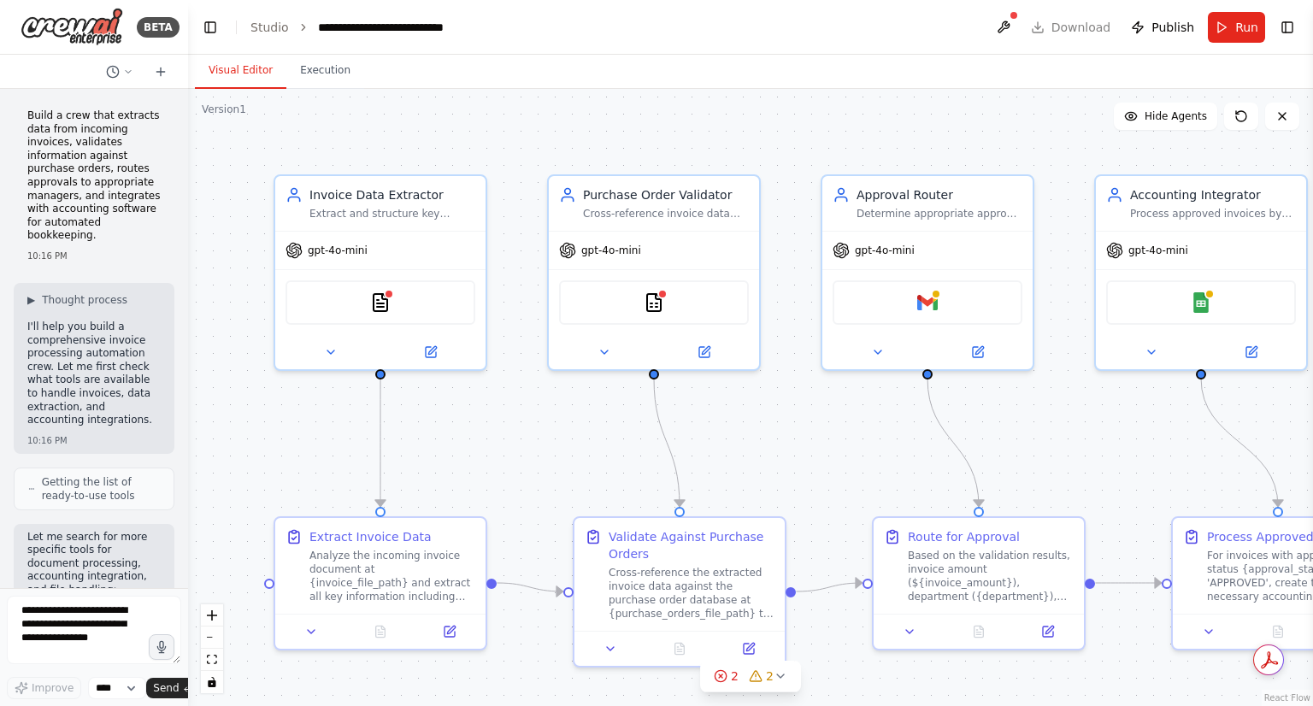  What do you see at coordinates (927, 273) in the screenshot?
I see `div: Approval RouterDetermine appropriate approval workflows based on invoice amounts, departments, an...` at bounding box center [927, 273].